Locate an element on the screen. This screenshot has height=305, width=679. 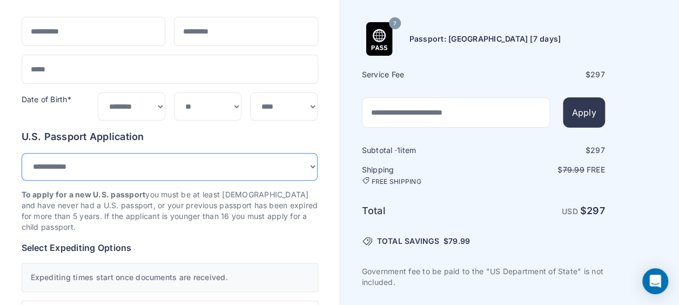
span: Free is located at coordinates (596, 169).